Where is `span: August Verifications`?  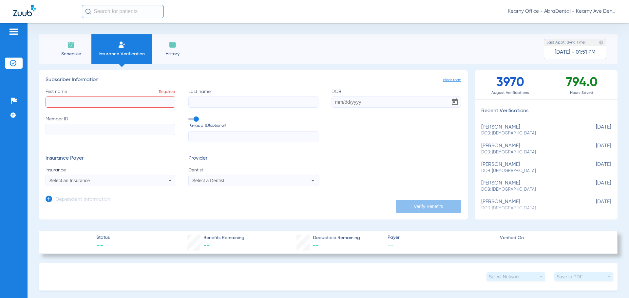 span: August Verifications is located at coordinates (510, 93).